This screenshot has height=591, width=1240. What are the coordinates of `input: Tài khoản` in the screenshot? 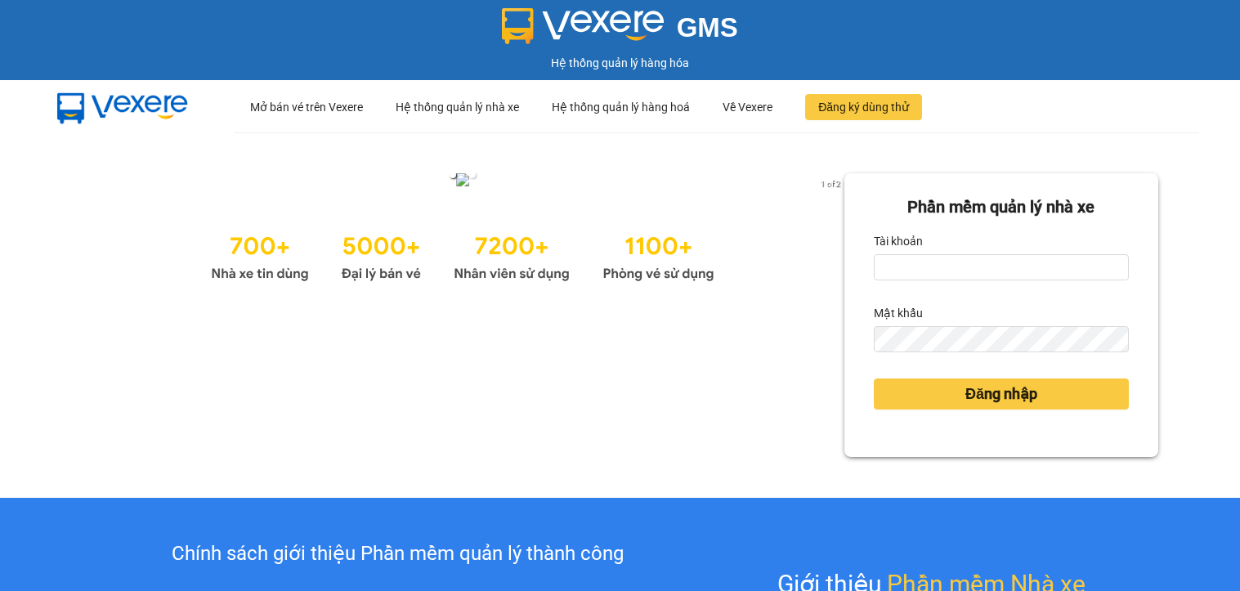 It's located at (1002, 267).